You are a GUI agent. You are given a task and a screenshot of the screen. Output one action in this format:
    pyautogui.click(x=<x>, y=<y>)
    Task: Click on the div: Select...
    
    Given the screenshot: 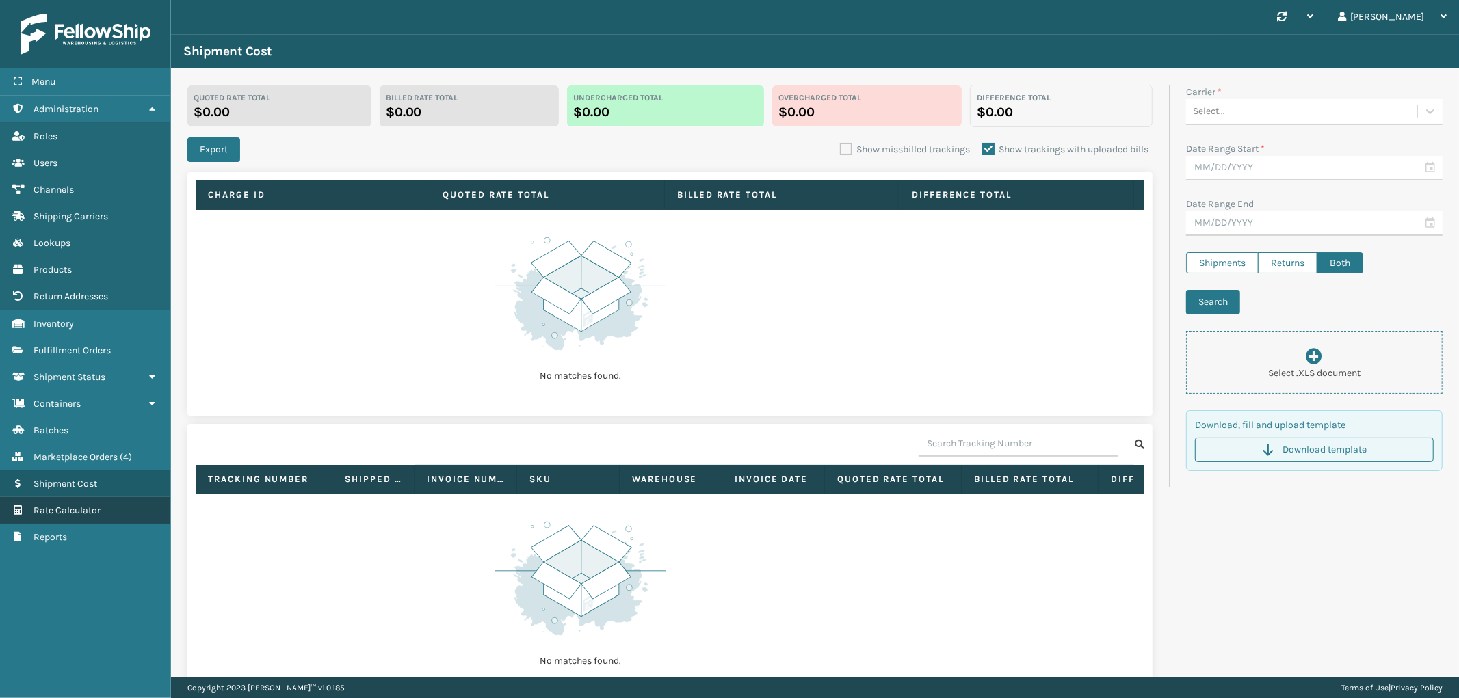 What is the action you would take?
    pyautogui.click(x=1208, y=111)
    